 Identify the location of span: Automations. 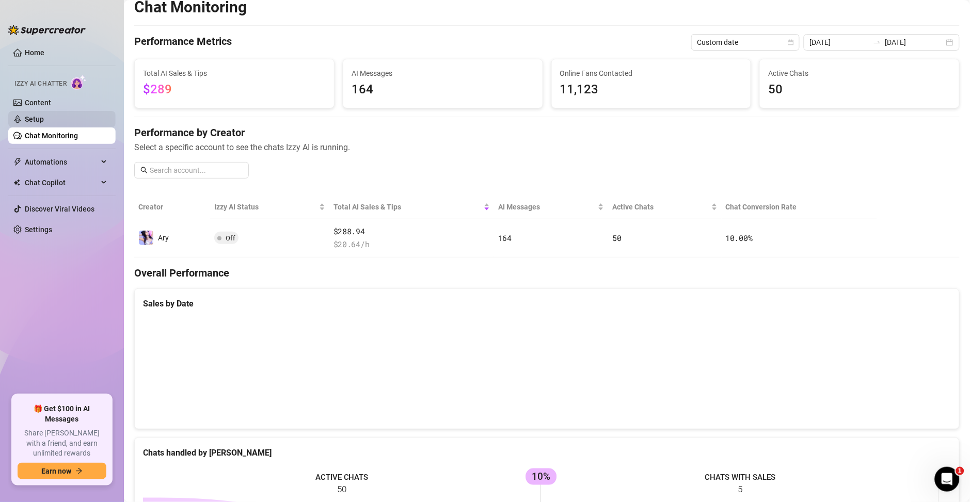
(61, 162).